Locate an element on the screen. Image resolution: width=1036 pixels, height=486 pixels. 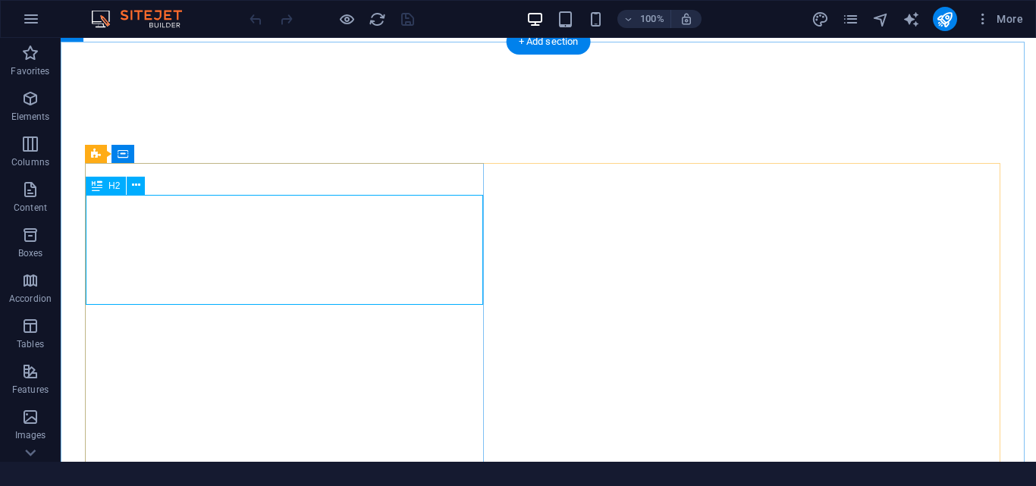
span: More is located at coordinates (999, 19).